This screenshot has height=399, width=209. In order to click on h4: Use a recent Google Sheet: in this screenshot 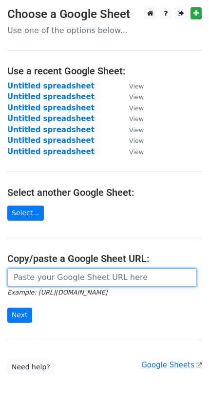, I will do `click(104, 71)`.